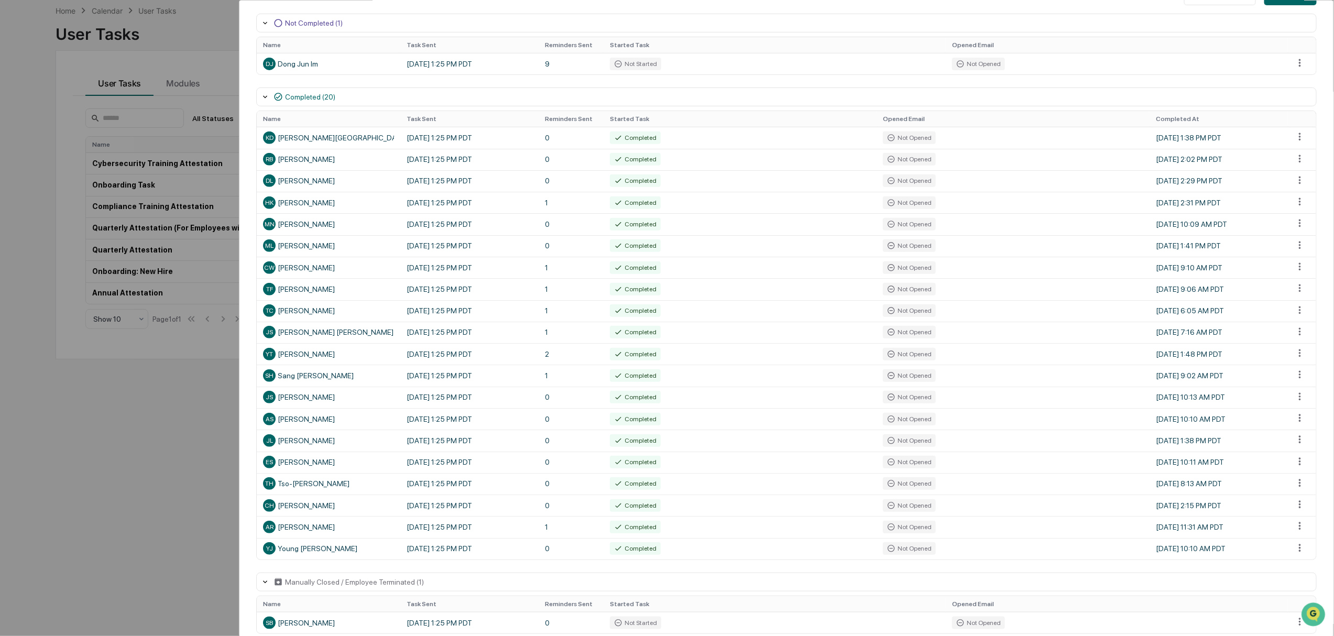 The height and width of the screenshot is (636, 1334). I want to click on div: Completed (20), so click(310, 97).